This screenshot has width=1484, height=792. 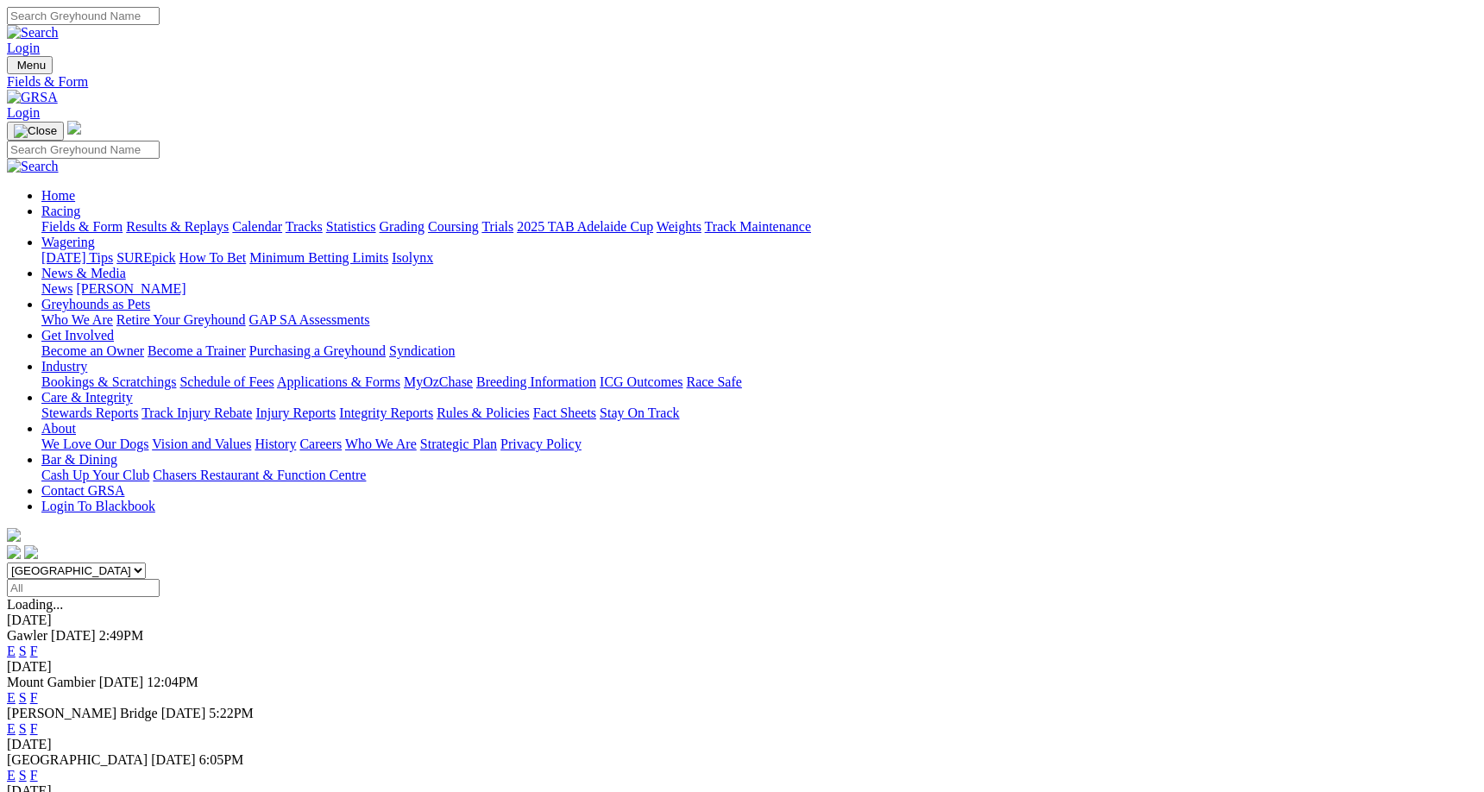 I want to click on a: Chasers Restaurant & Function Centre, so click(x=259, y=475).